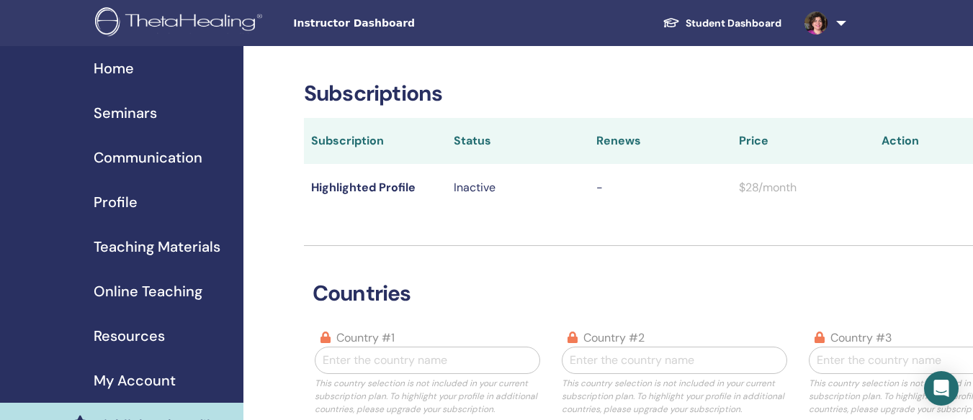  Describe the element at coordinates (721, 23) in the screenshot. I see `a: Student Dashboard` at that location.